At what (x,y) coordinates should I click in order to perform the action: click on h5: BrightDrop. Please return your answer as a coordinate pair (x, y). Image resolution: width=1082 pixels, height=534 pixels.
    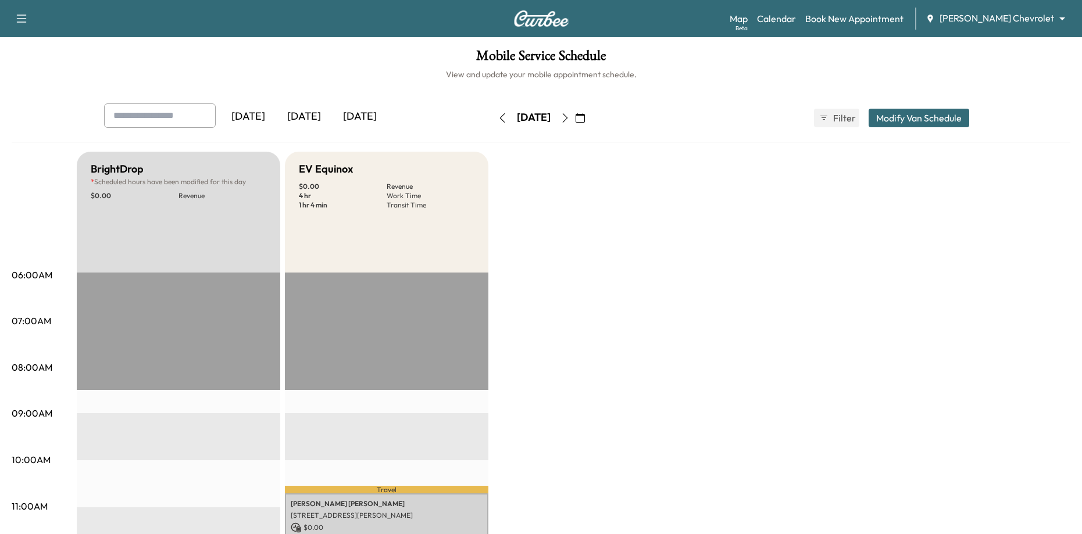
    Looking at the image, I should click on (117, 169).